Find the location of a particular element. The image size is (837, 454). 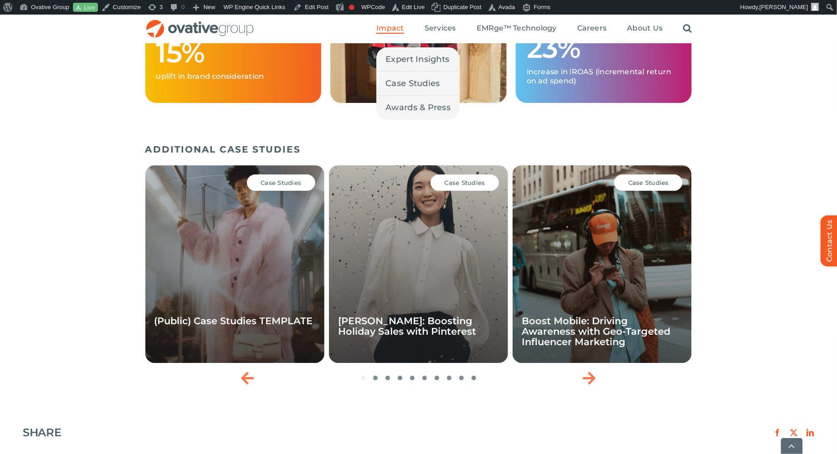

span: Go to slide 7 is located at coordinates (437, 378).